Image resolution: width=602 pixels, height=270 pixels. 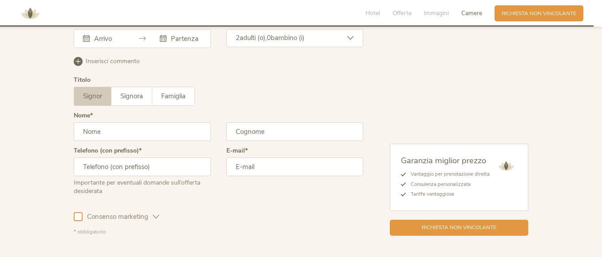 I want to click on span: Hotel, so click(x=373, y=13).